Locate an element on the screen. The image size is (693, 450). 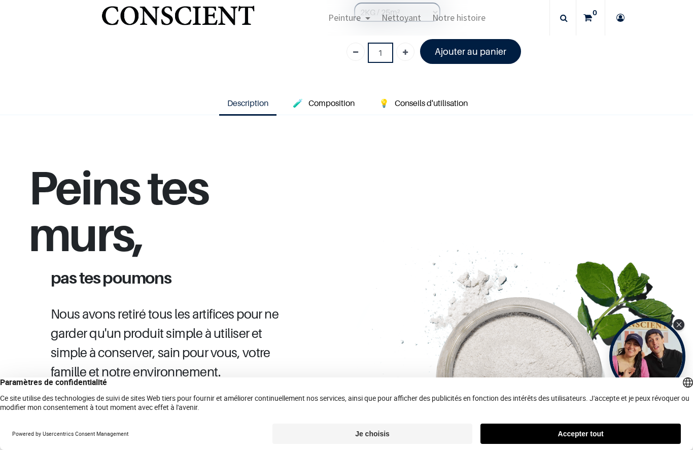
a: Ajouter is located at coordinates (405, 52).